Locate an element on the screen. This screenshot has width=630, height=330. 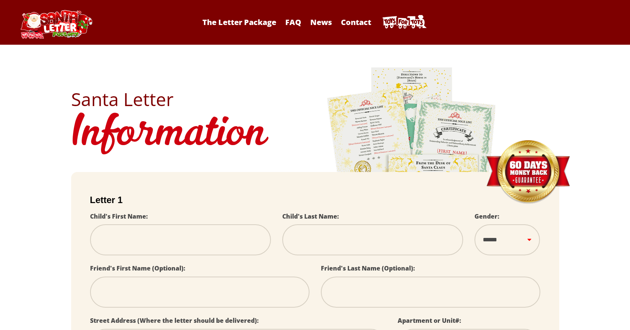
h1: Information is located at coordinates (315, 134).